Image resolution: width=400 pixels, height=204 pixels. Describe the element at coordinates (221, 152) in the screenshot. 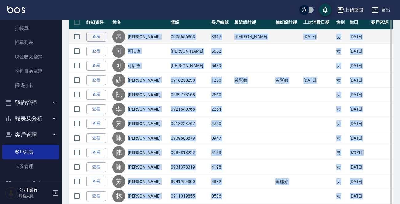

I see `td: 4143` at that location.